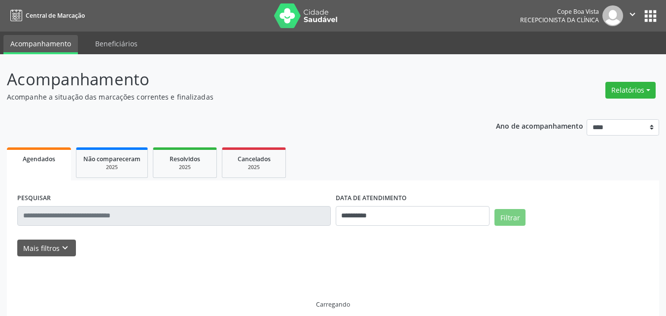 The width and height of the screenshot is (666, 316). What do you see at coordinates (40, 44) in the screenshot?
I see `a: Acompanhamento` at bounding box center [40, 44].